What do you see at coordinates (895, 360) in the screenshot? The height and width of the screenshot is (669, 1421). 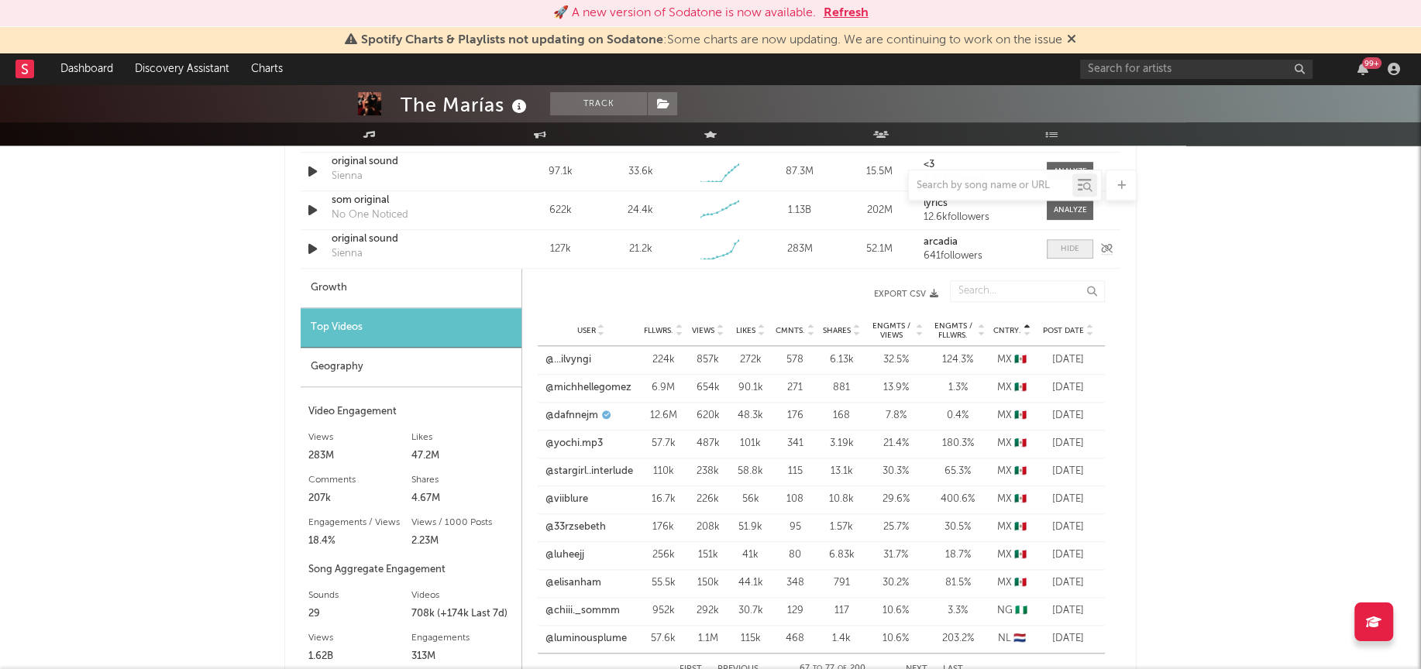 I see `div: 32.5 %` at bounding box center [895, 360].